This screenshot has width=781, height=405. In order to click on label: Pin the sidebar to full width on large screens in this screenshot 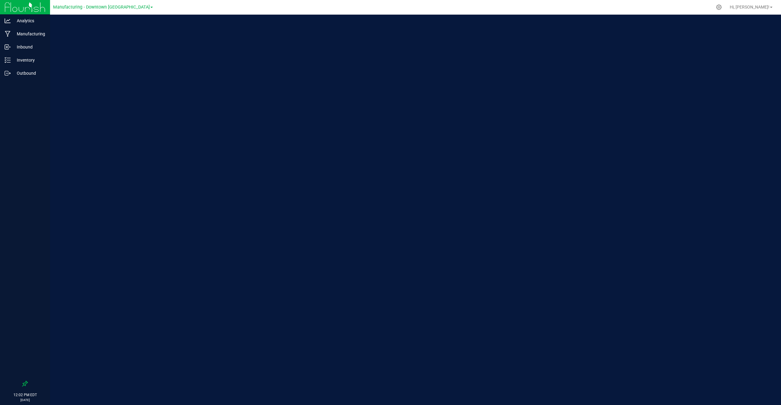, I will do `click(25, 384)`.